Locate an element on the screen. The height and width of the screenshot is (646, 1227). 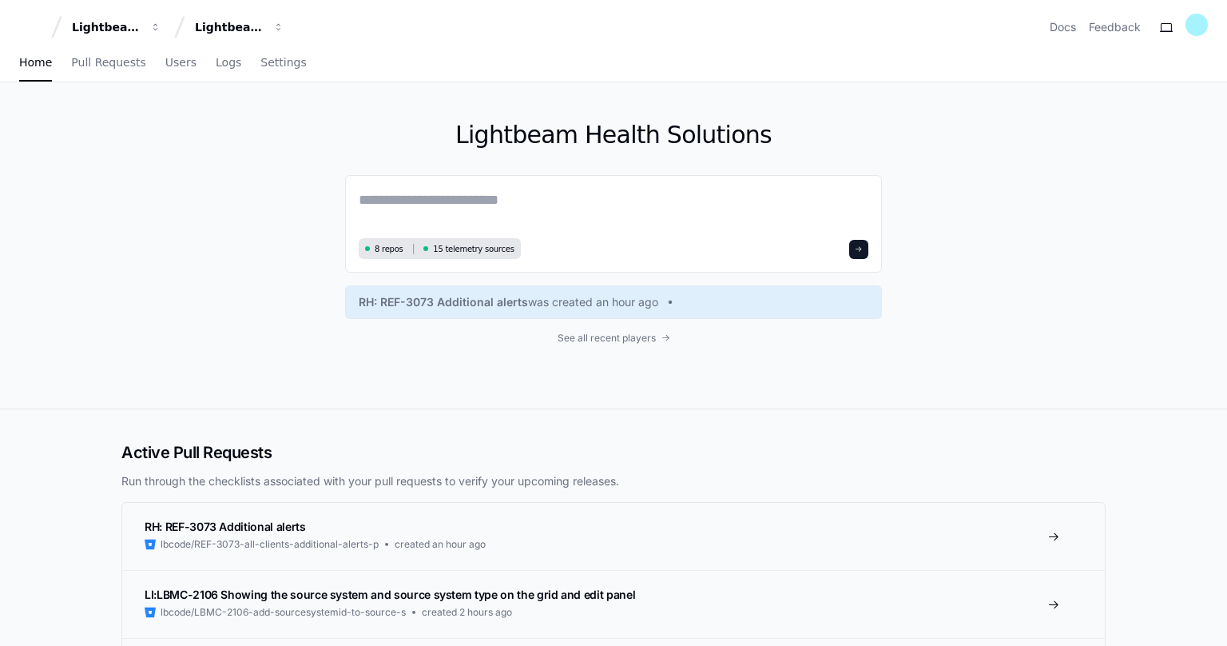
a: Home is located at coordinates (35, 63).